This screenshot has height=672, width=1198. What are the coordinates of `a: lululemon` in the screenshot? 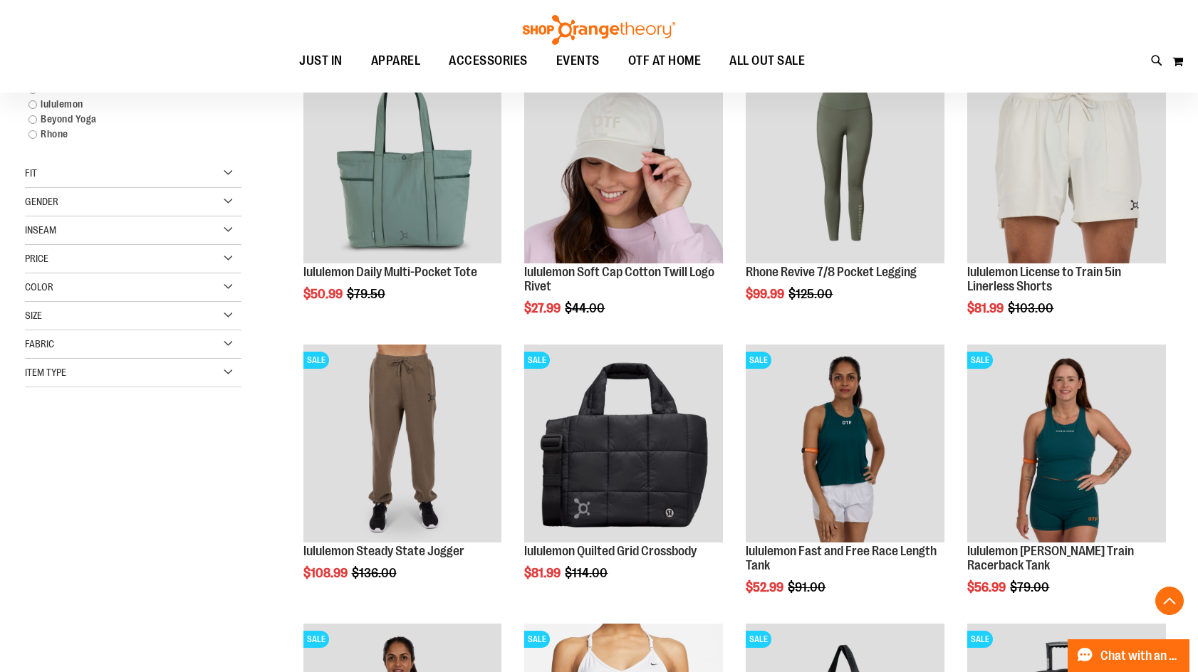 It's located at (125, 104).